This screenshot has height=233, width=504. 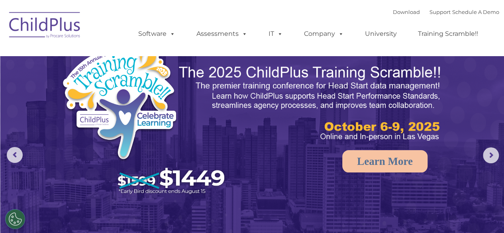 I want to click on span: Phone number, so click(x=128, y=88).